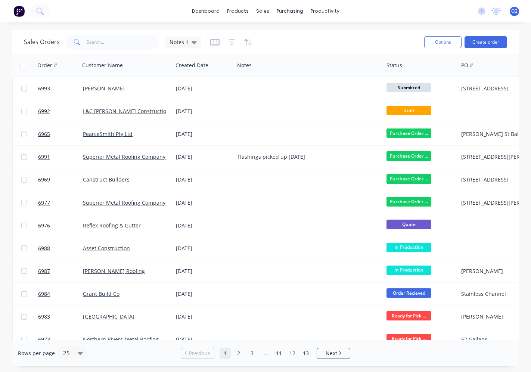  Describe the element at coordinates (42, 42) in the screenshot. I see `h1: Sales Orders` at that location.